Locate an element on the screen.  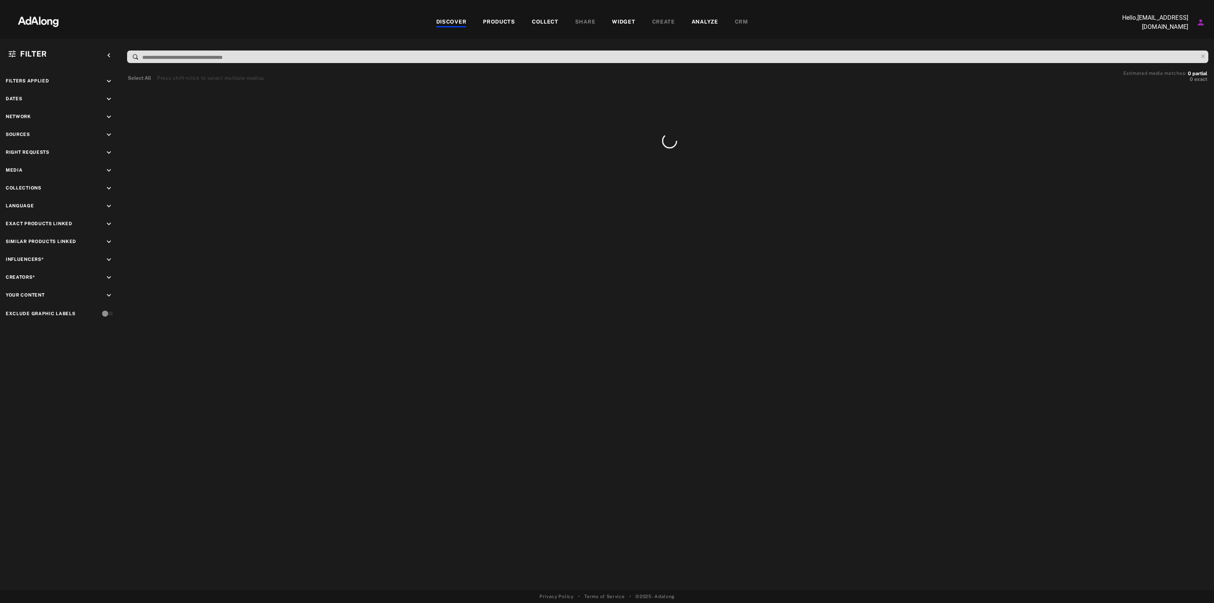
div: COLLECT is located at coordinates (545, 22).